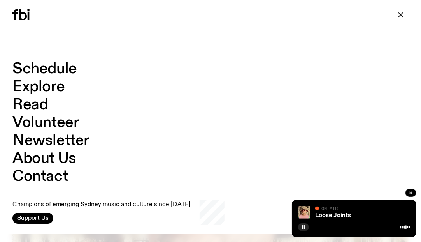 The width and height of the screenshot is (421, 242). I want to click on a: About Us, so click(44, 158).